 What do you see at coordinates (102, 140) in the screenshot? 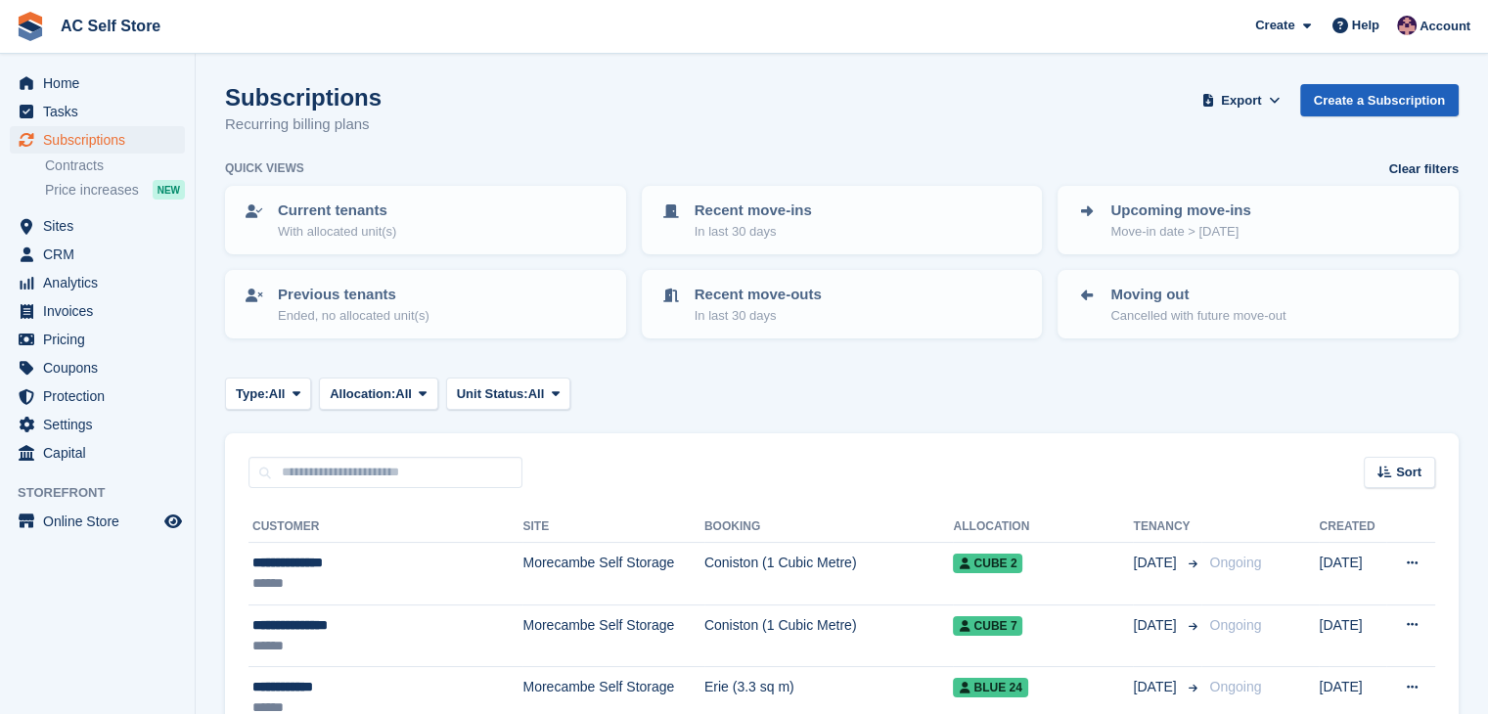
I see `span: Subscriptions` at bounding box center [102, 140].